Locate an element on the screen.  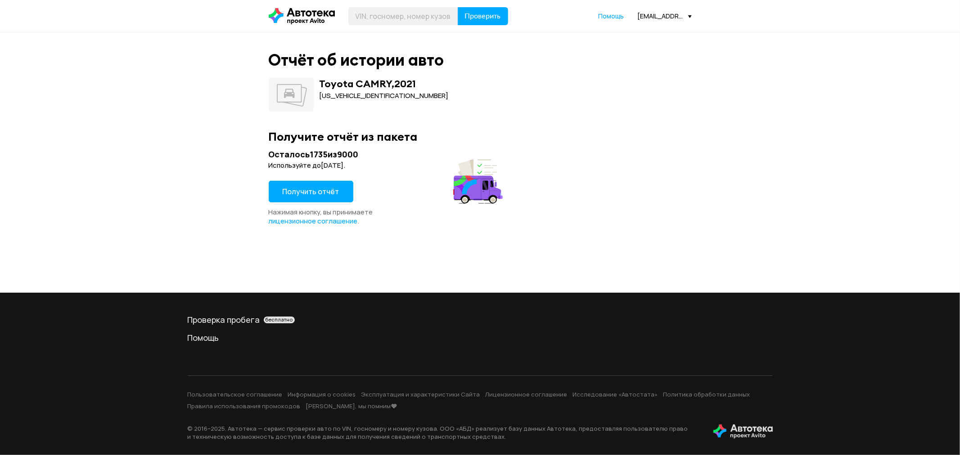
p: Информация о cookies is located at coordinates (322, 395).